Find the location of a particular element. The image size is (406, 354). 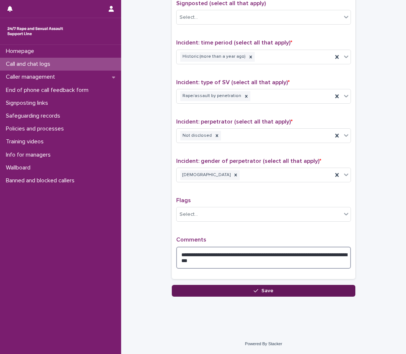

img: rhQMoQhaT3yELyF149Cw is located at coordinates (35, 31).